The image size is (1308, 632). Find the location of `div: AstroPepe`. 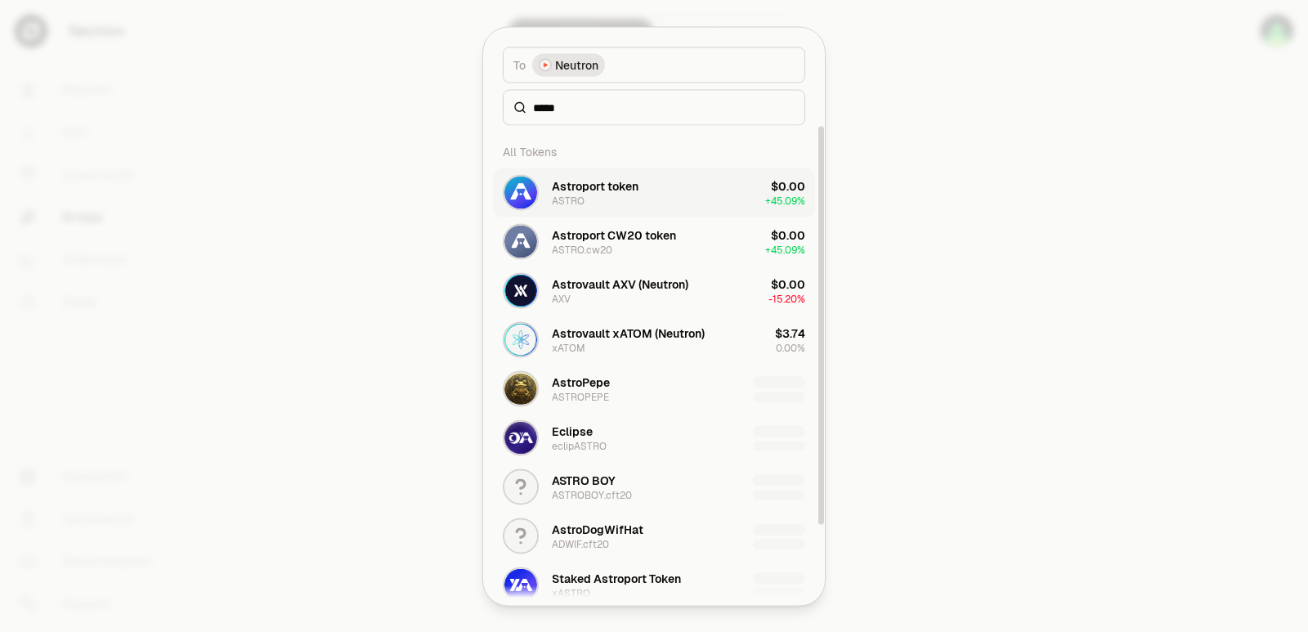

div: AstroPepe is located at coordinates (580, 382).